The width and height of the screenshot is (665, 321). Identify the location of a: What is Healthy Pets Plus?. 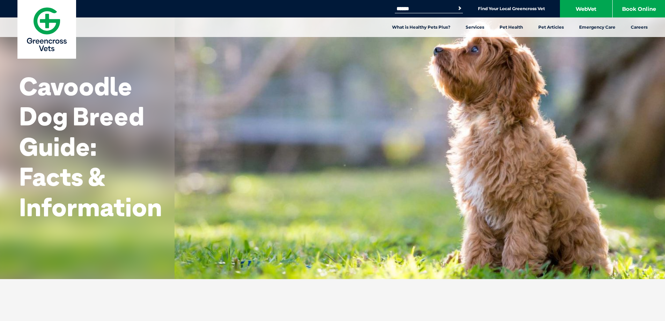
(421, 27).